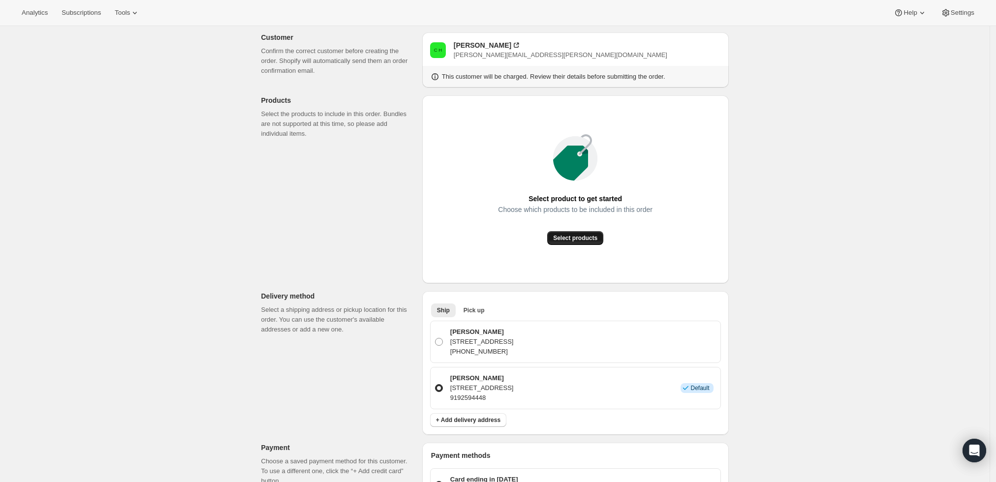  What do you see at coordinates (958, 13) in the screenshot?
I see `button: Settings` at bounding box center [958, 13].